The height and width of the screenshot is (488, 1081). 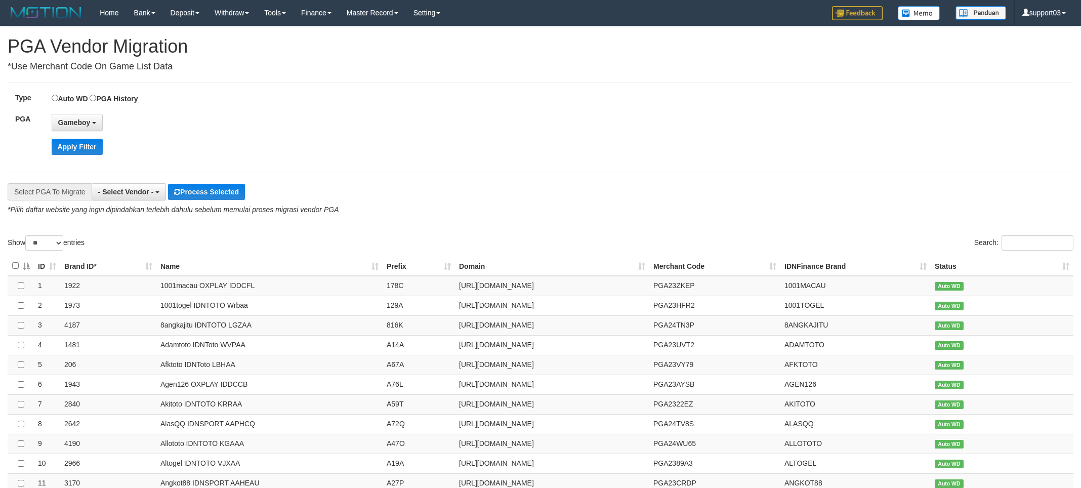 What do you see at coordinates (108, 443) in the screenshot?
I see `td: 4190` at bounding box center [108, 443].